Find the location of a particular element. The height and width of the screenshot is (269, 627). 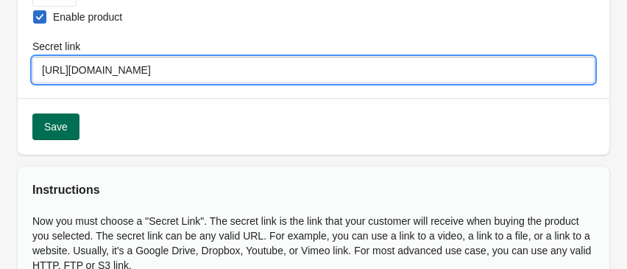

span: Save is located at coordinates (56, 127).